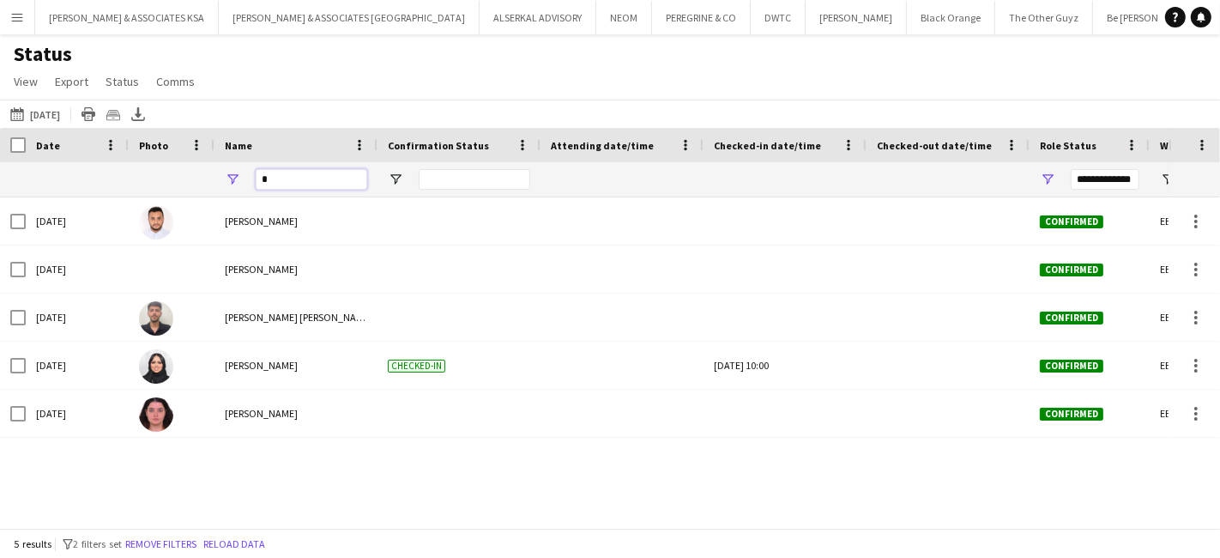  I want to click on button: The Other Guyz, so click(1044, 17).